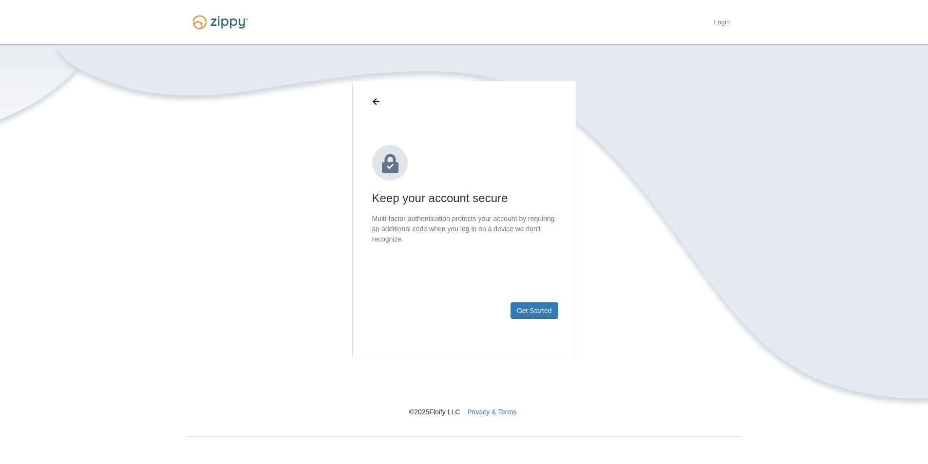 The image size is (928, 464). I want to click on h1: Keep your account secure, so click(464, 198).